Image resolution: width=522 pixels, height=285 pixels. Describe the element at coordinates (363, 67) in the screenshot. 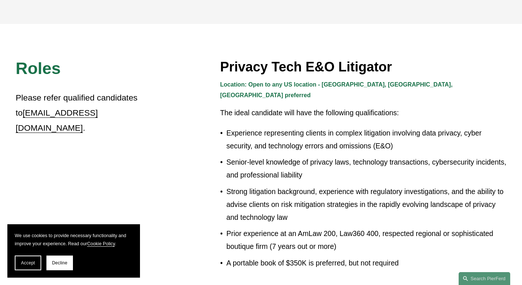

I see `h3: Privacy Tech E&O Litigator` at that location.